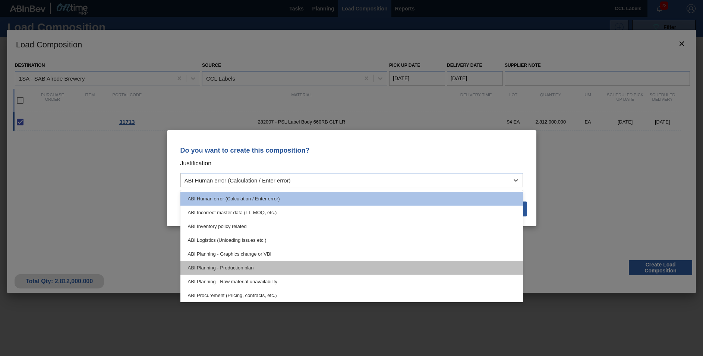 This screenshot has width=703, height=356. What do you see at coordinates (352, 295) in the screenshot?
I see `div: ABI Procurement (Pricing, contracts, etc.)` at bounding box center [352, 295].